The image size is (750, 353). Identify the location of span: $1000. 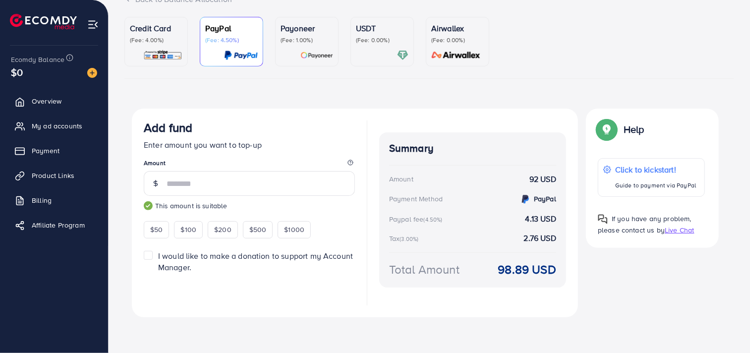
(294, 229).